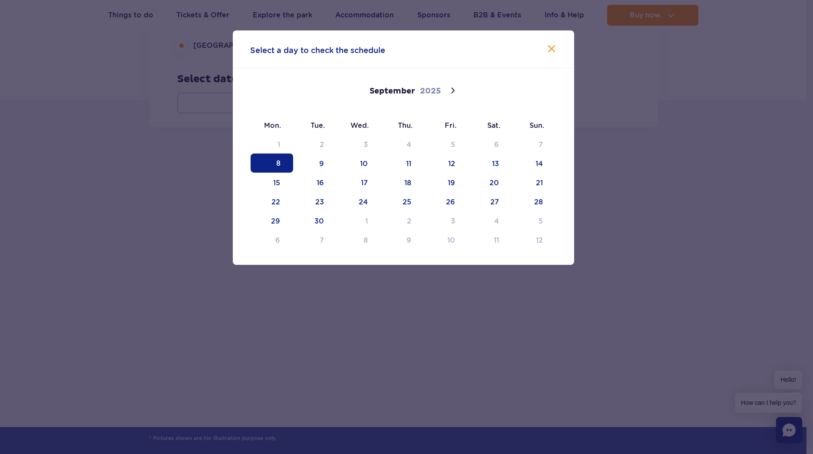 The image size is (813, 454). I want to click on span: September 16, 2025, so click(316, 182).